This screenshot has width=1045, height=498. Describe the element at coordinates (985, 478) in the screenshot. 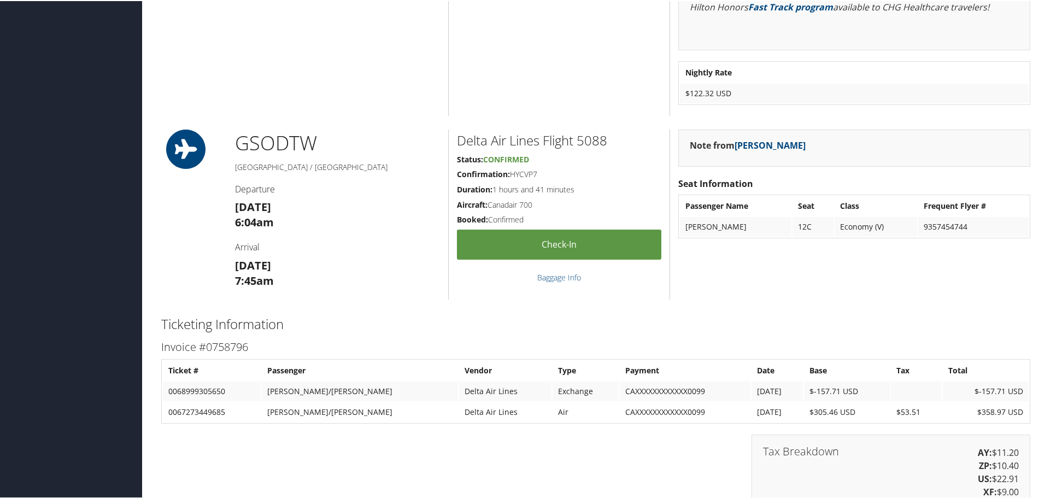

I see `strong: US:` at that location.